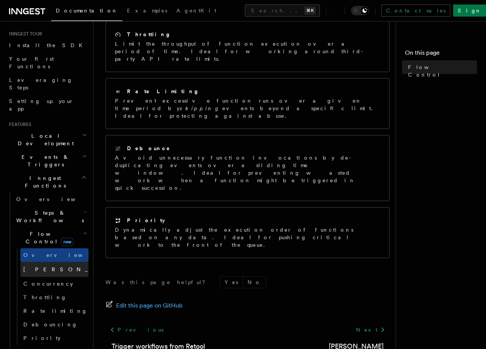  What do you see at coordinates (371, 329) in the screenshot?
I see `a: Next` at bounding box center [371, 329].